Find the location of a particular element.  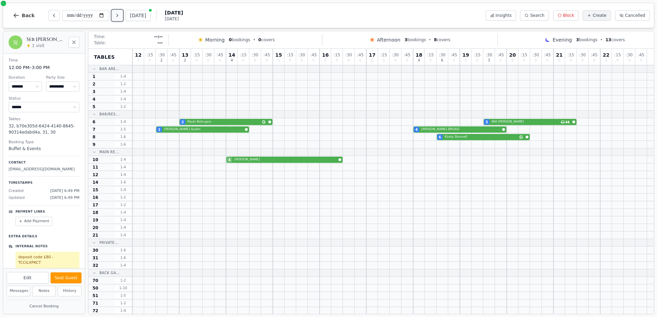

button: History is located at coordinates (69, 291).